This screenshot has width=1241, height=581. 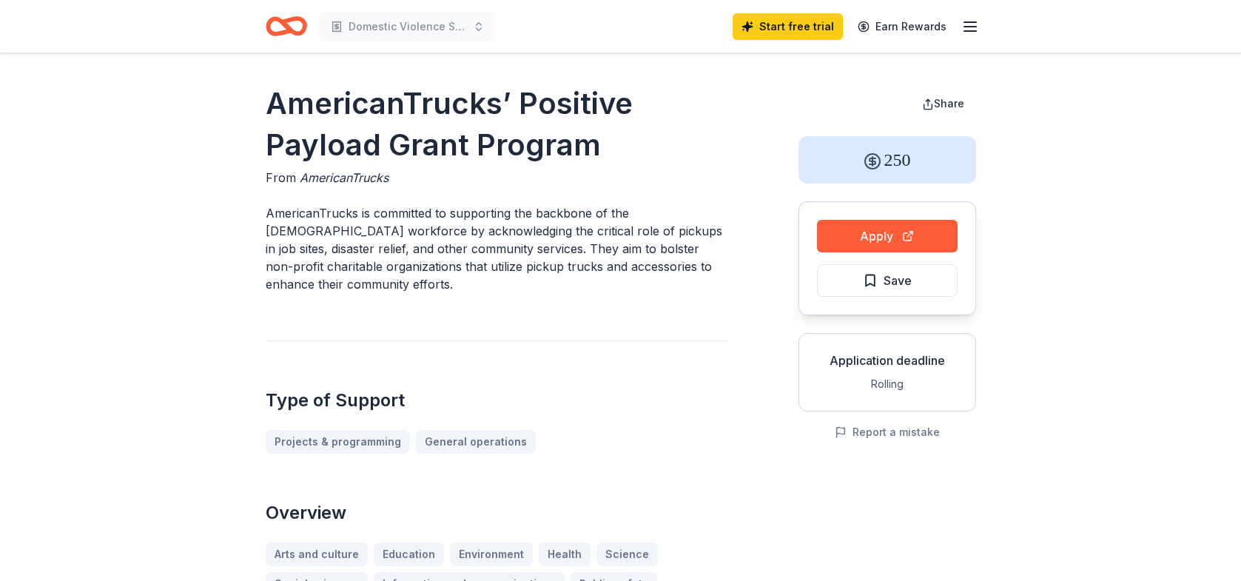 What do you see at coordinates (887, 160) in the screenshot?
I see `div: 250` at bounding box center [887, 160].